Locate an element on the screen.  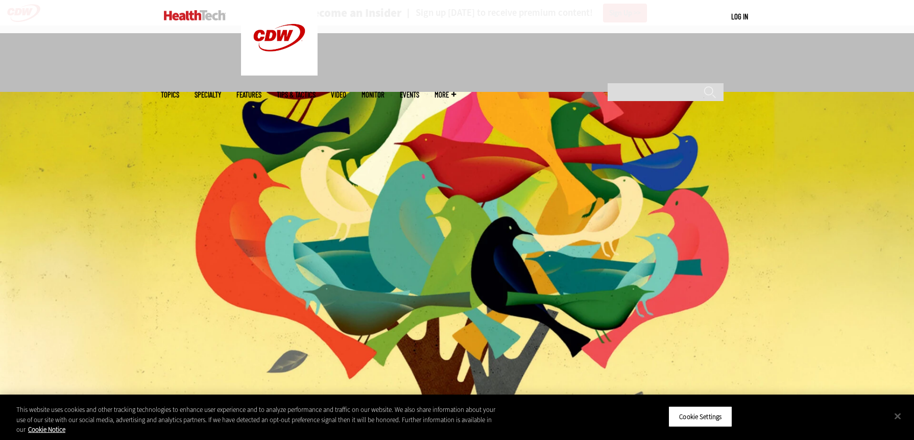
button: Close is located at coordinates (898, 416).